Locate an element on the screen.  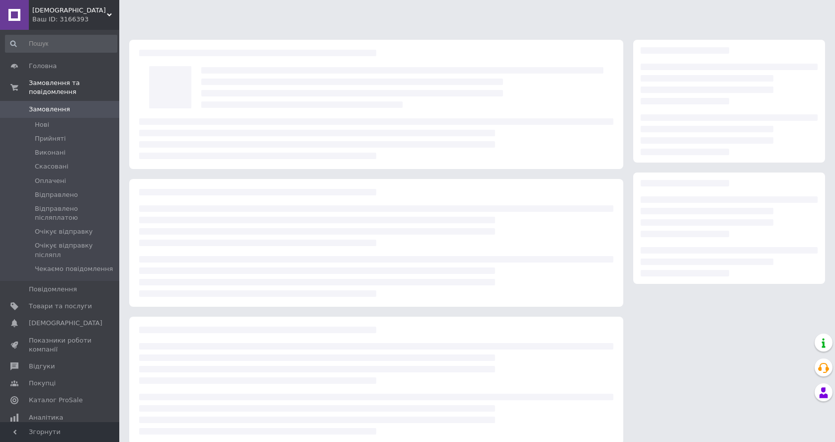
span: Відправлено післяплатою is located at coordinates (76, 213).